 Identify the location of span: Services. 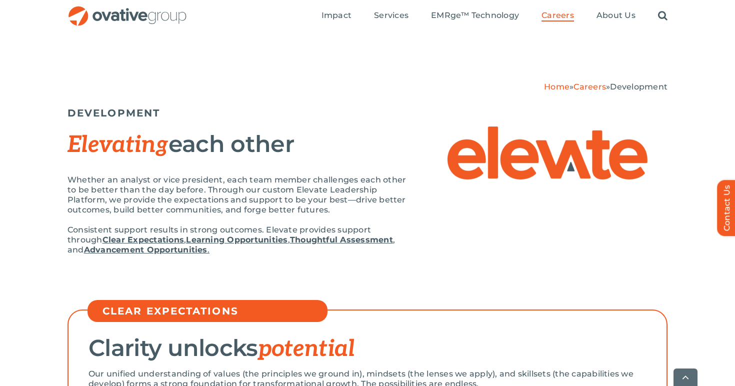
(391, 16).